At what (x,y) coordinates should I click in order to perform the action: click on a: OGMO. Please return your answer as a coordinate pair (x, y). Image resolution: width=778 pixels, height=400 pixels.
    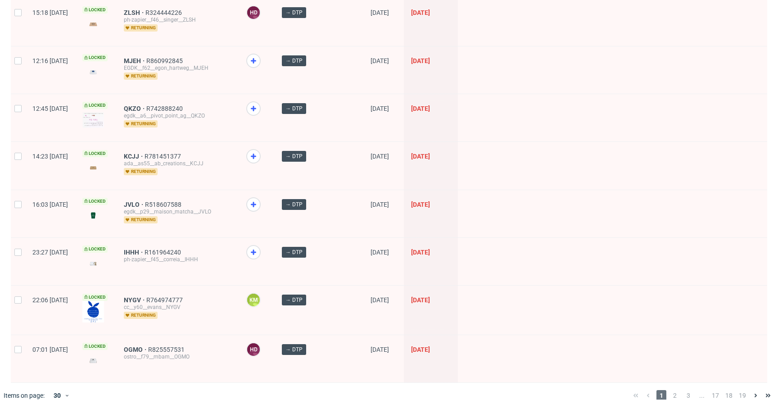
    Looking at the image, I should click on (136, 349).